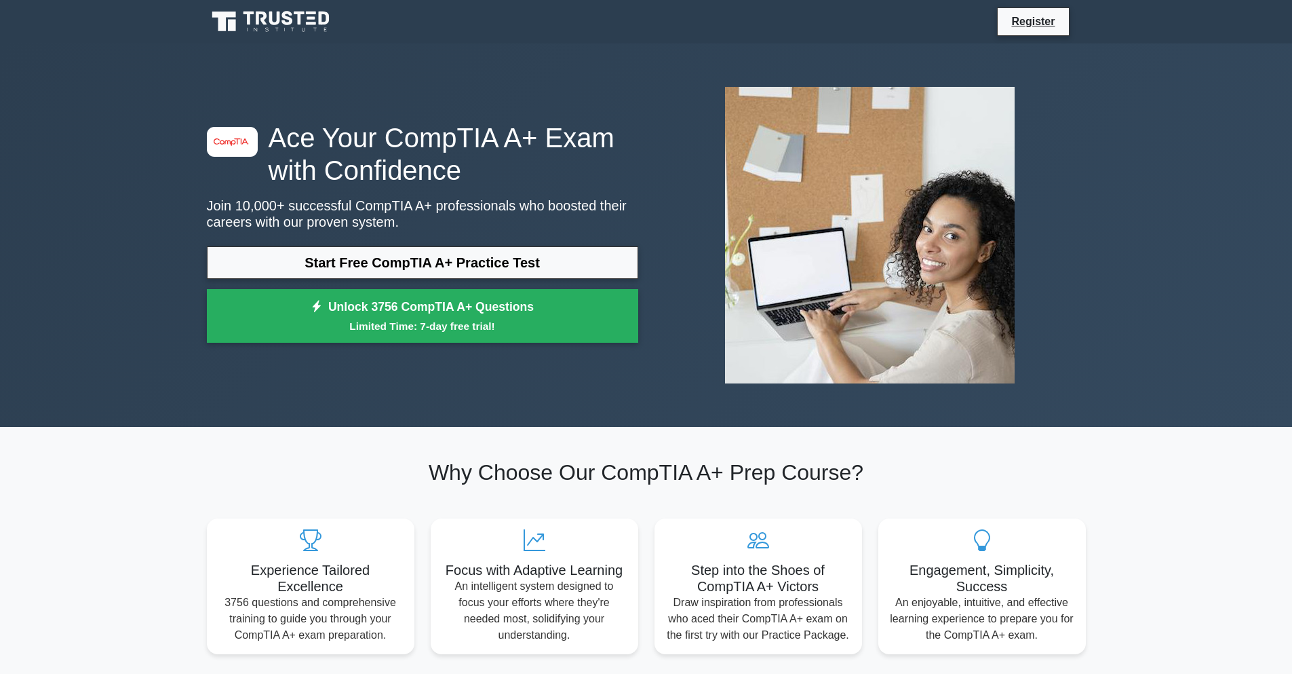 This screenshot has height=674, width=1292. Describe the element at coordinates (423, 316) in the screenshot. I see `a: Unlock 3756 CompTIA A+ QuestionsLimited Time: 7-day free trial!` at that location.